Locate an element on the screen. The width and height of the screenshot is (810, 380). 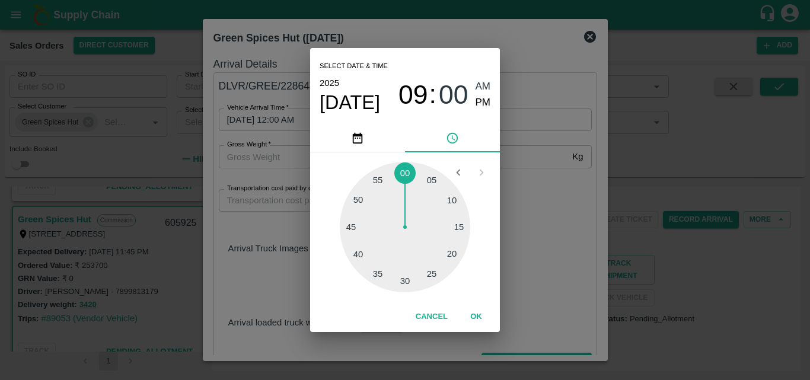
span: AM is located at coordinates (484, 87).